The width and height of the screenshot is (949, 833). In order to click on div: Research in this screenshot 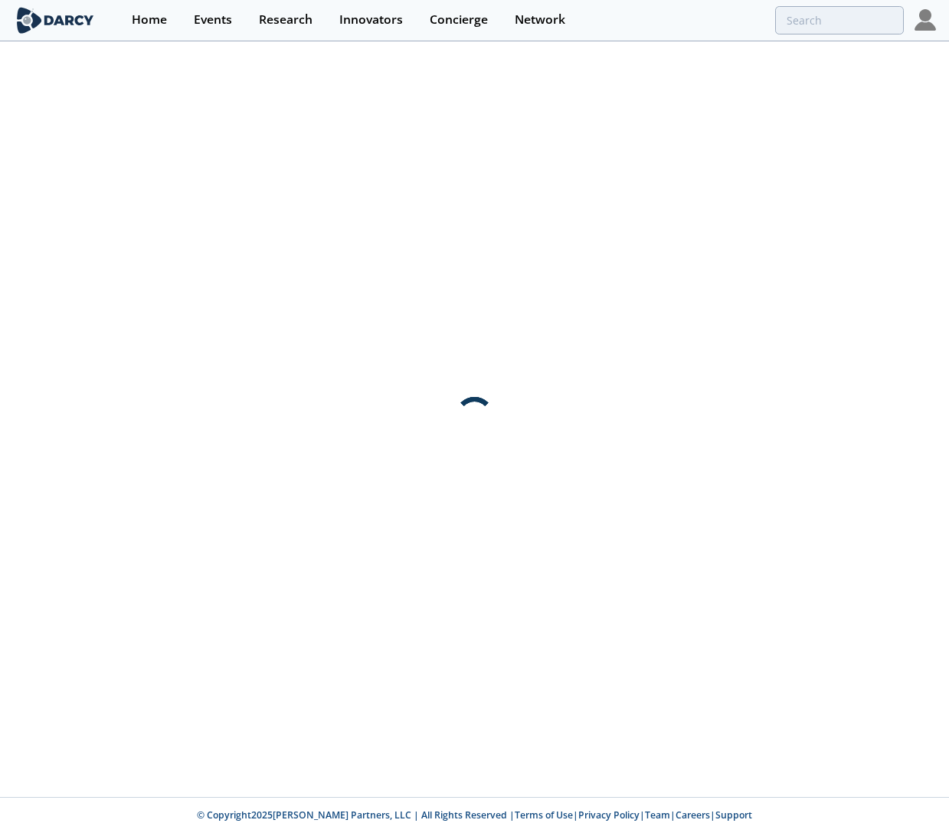, I will do `click(286, 20)`.